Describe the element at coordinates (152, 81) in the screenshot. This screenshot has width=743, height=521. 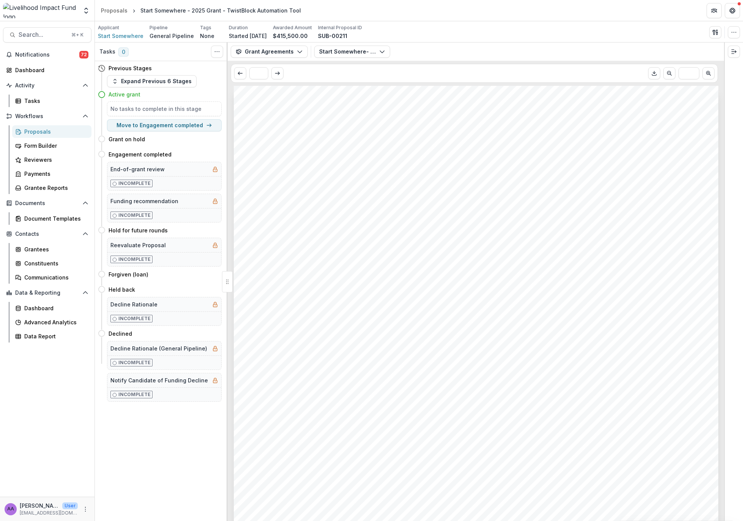
I see `button: Expand Previous 6 Stages` at that location.